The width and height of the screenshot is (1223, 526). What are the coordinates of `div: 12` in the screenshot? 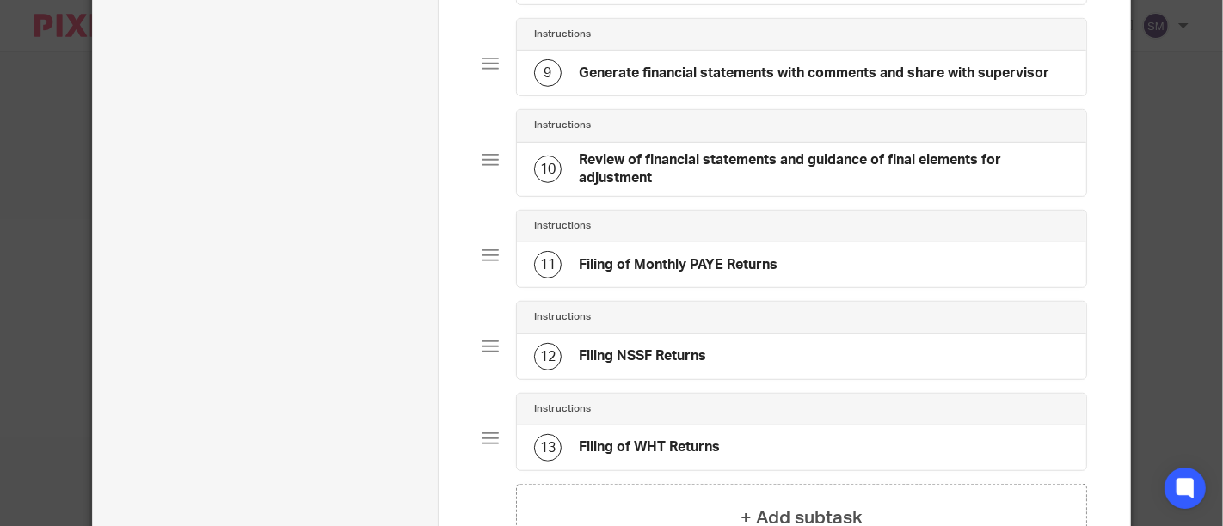 It's located at (548, 357).